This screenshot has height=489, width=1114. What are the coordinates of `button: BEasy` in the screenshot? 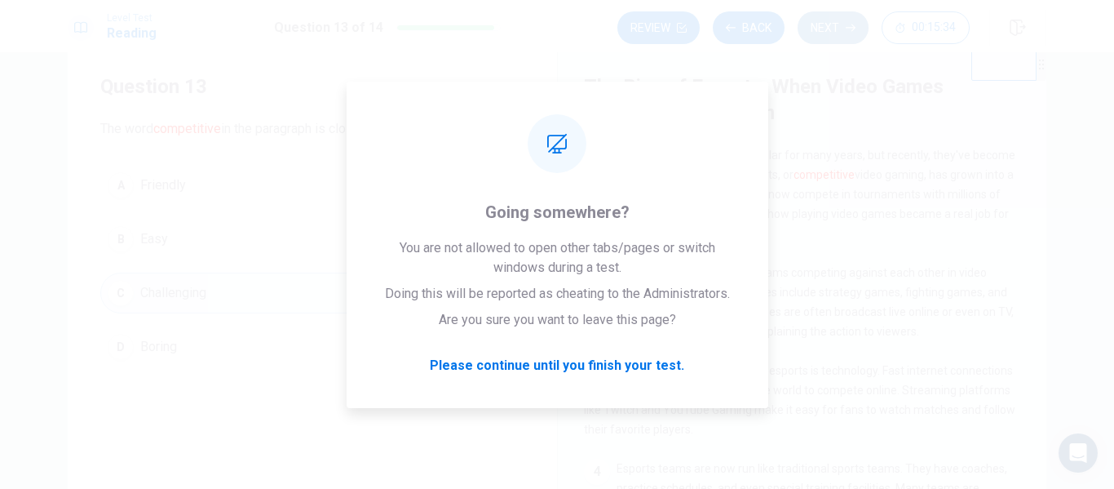 It's located at (312, 239).